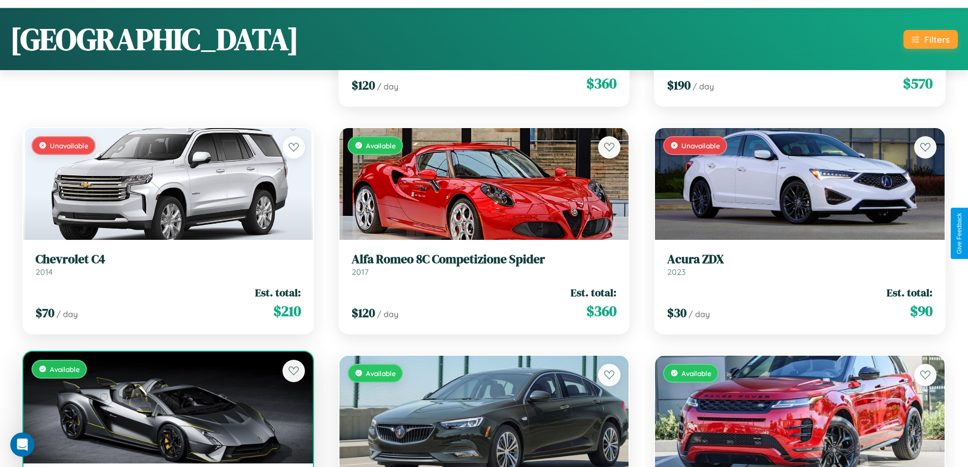 This screenshot has height=467, width=968. I want to click on span: $ 30, so click(677, 312).